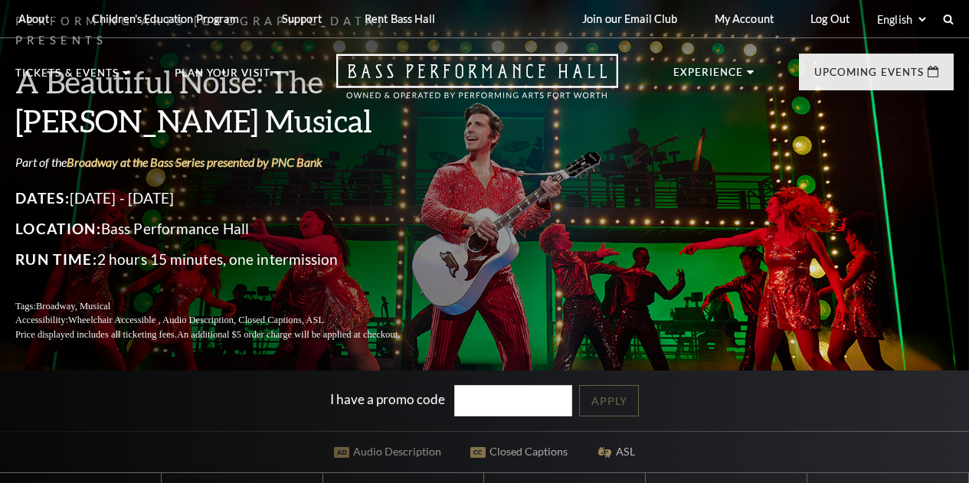 The image size is (969, 483). I want to click on p: Tags:, so click(226, 306).